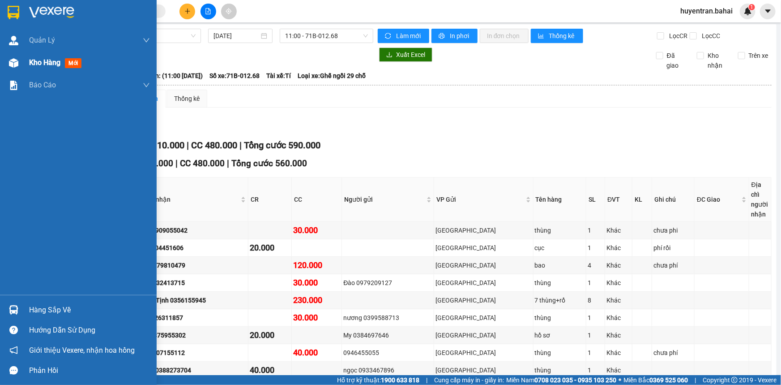  Describe the element at coordinates (187, 99) in the screenshot. I see `div: Thống kê` at that location.